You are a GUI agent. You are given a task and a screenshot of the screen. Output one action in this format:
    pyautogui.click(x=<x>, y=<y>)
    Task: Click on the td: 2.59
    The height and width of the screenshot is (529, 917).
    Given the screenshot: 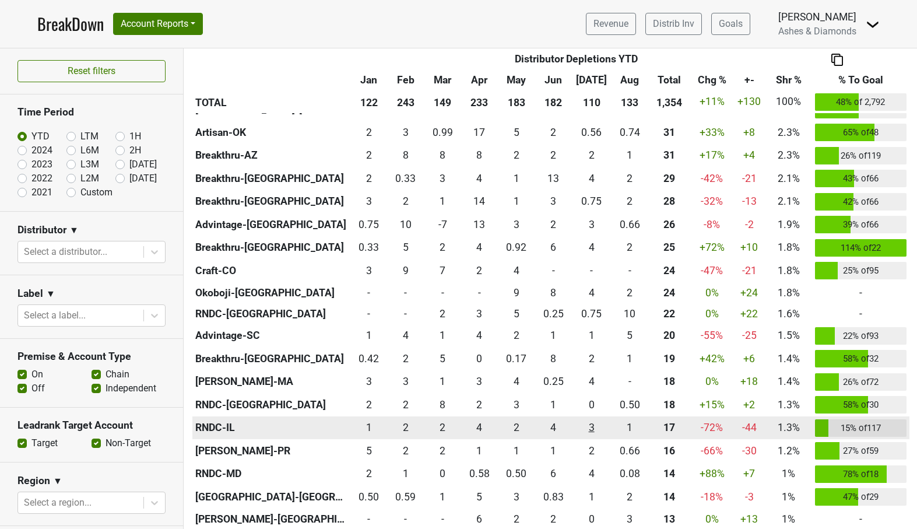 What is the action you would take?
    pyautogui.click(x=405, y=132)
    